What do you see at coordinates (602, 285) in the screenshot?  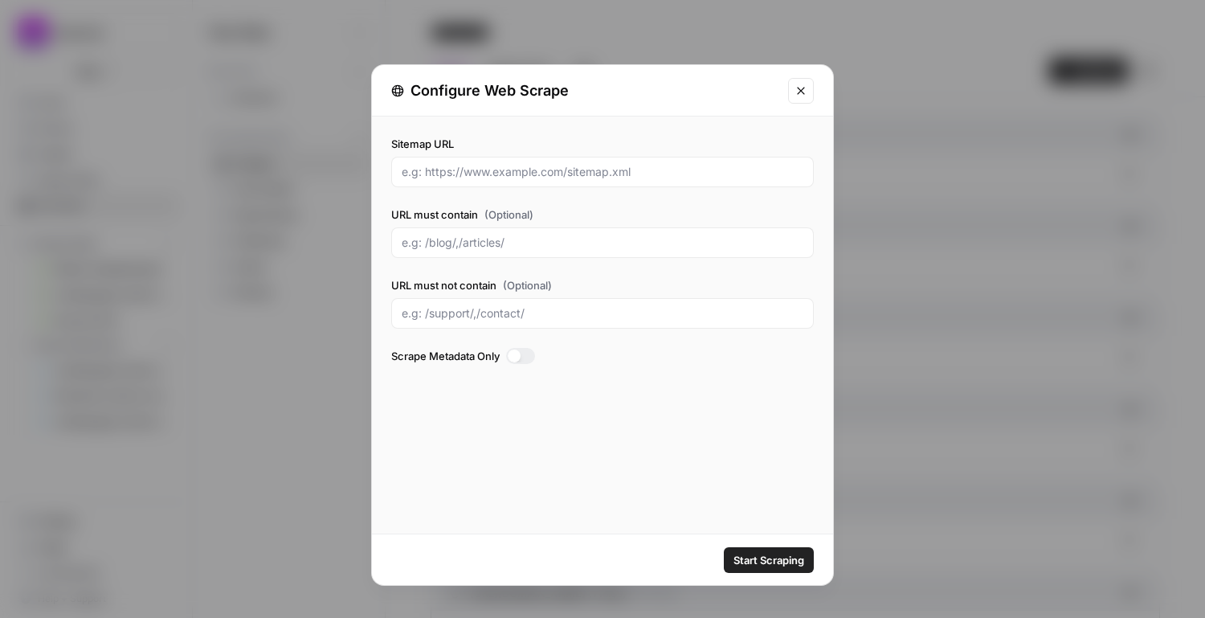 I see `label: URL must not contain` at bounding box center [602, 285].